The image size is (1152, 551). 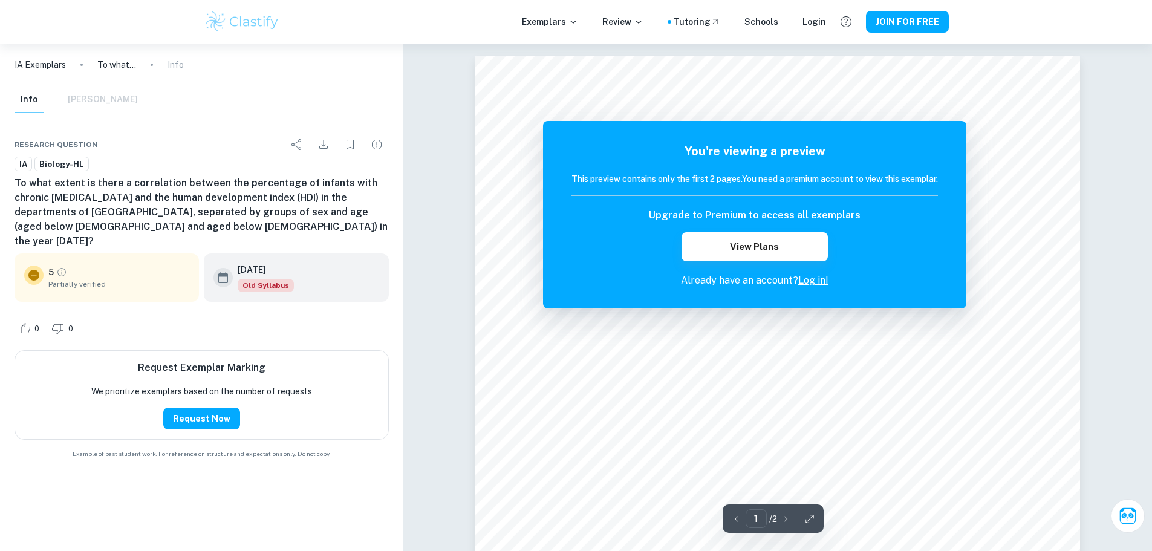 I want to click on a: Login, so click(x=814, y=22).